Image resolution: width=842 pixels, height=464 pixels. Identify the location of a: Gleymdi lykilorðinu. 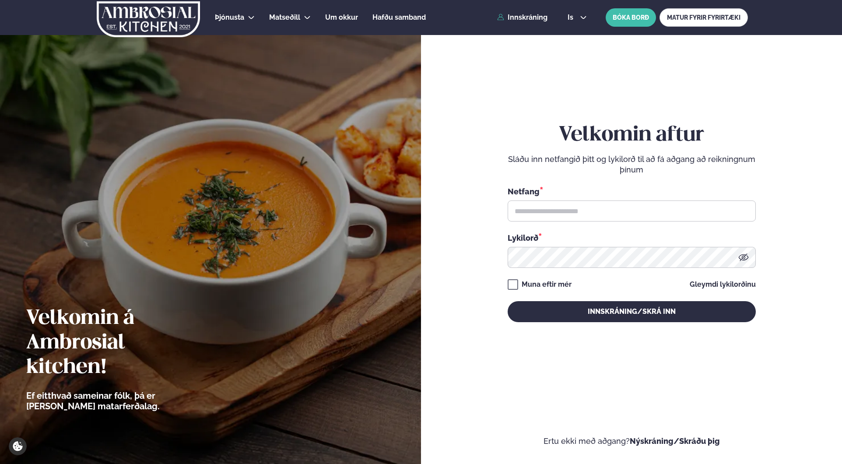
(723, 285).